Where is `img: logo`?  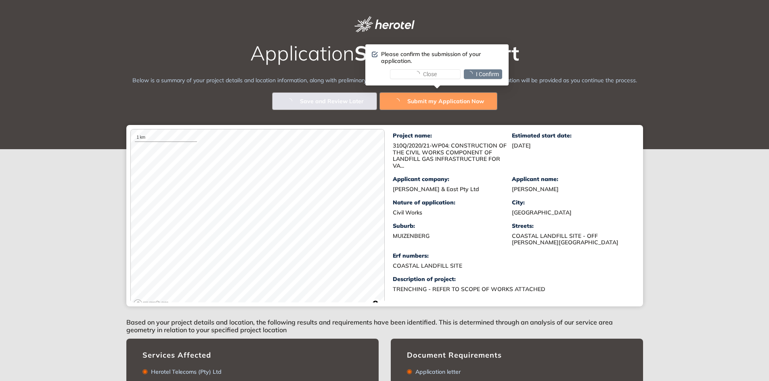 img: logo is located at coordinates (384, 24).